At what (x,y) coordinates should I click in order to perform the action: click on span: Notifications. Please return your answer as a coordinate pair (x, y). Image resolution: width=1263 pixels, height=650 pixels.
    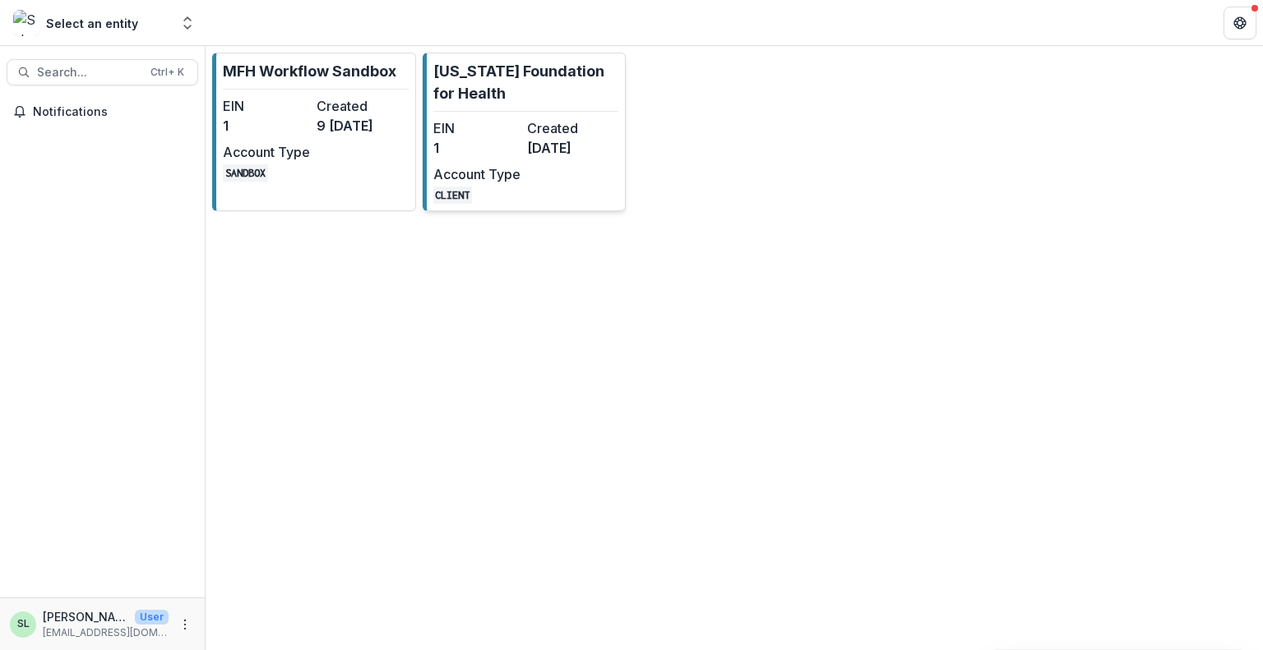
    Looking at the image, I should click on (112, 112).